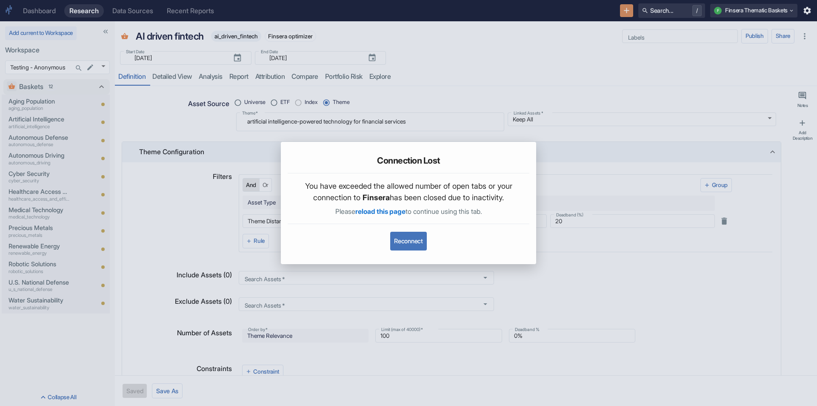  What do you see at coordinates (408, 241) in the screenshot?
I see `button: Reconnect` at bounding box center [408, 241].